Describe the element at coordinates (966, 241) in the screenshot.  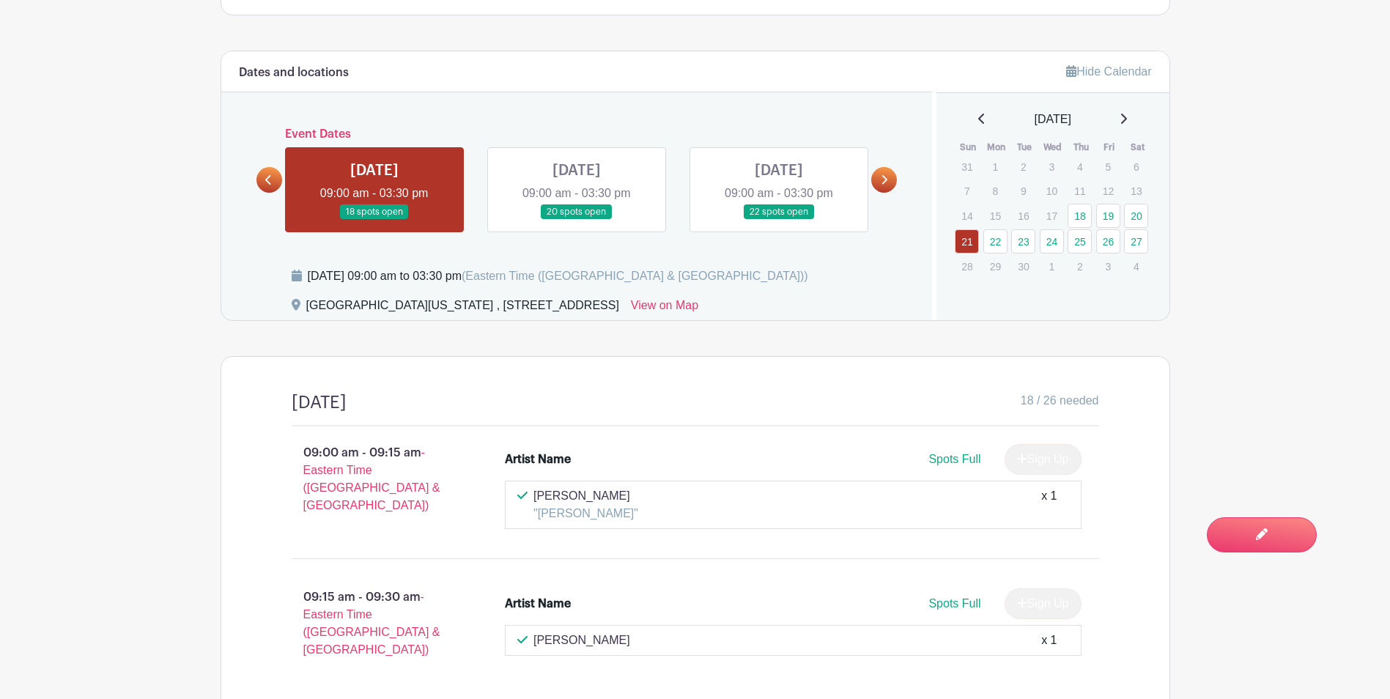
I see `a: 21` at that location.